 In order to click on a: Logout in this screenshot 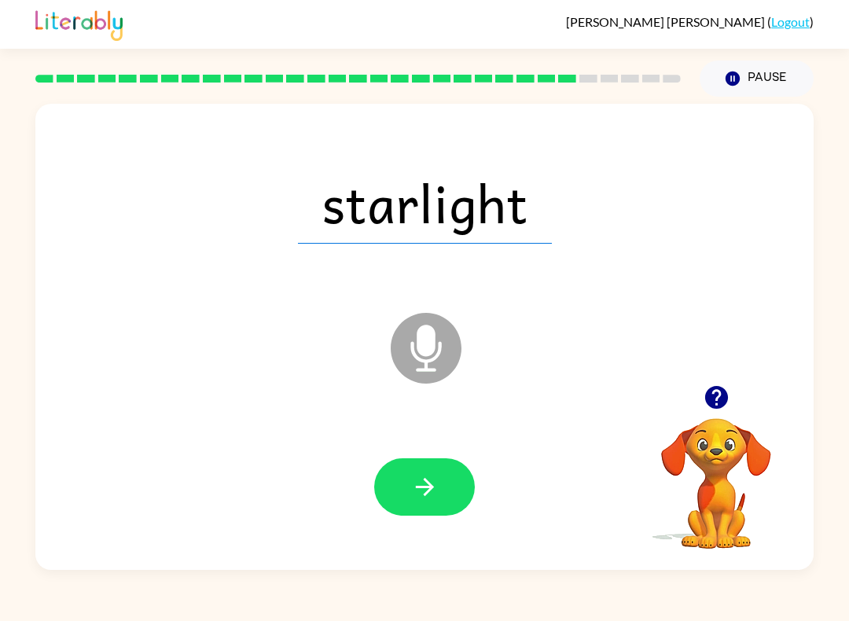, I will do `click(790, 21)`.